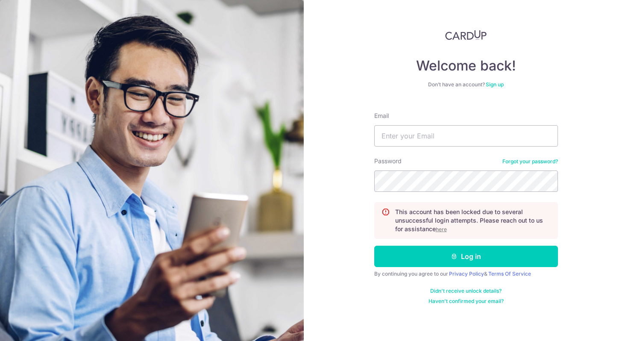 The width and height of the screenshot is (628, 341). I want to click on input: Enter your Email, so click(466, 136).